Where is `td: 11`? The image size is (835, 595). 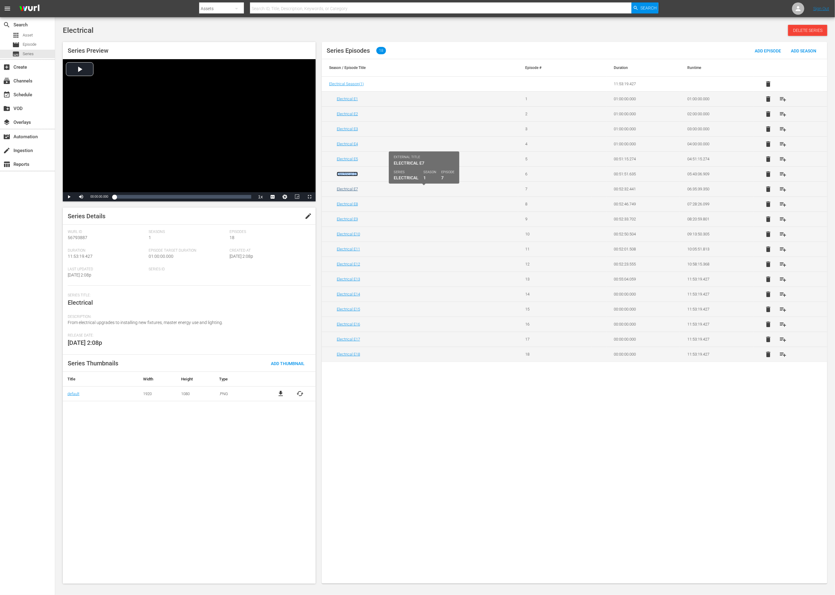 td: 11 is located at coordinates (555, 249).